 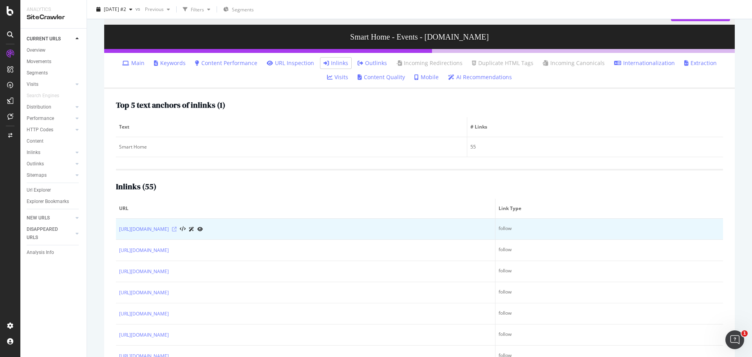 I want to click on div: Movements, so click(x=39, y=62).